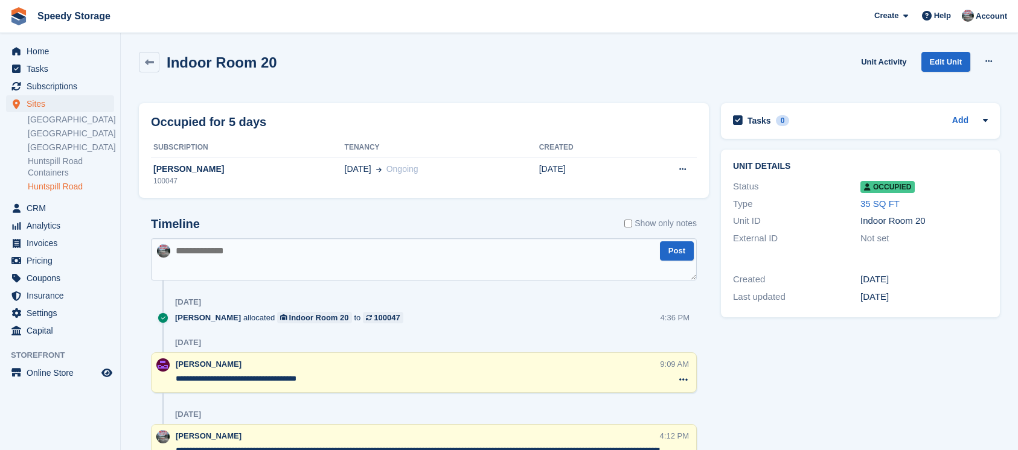 This screenshot has height=450, width=1018. What do you see at coordinates (63, 261) in the screenshot?
I see `span: Pricing` at bounding box center [63, 261].